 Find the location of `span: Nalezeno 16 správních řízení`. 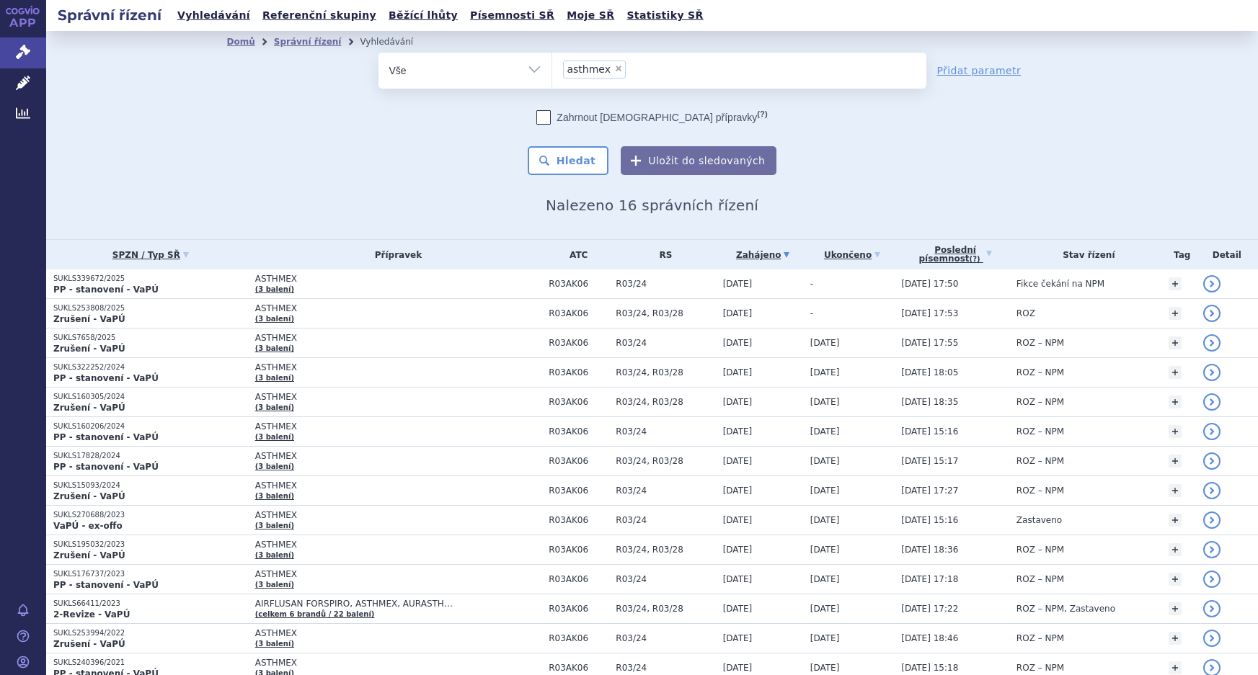

span: Nalezeno 16 správních řízení is located at coordinates (652, 205).